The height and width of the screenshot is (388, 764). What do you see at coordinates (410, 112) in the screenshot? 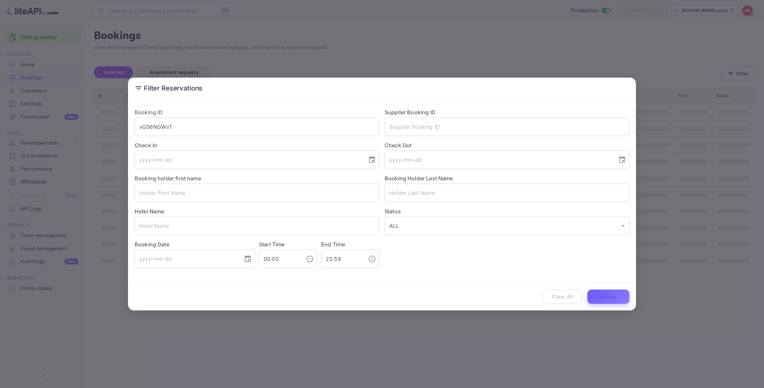
I see `label: Supplier Booking ID` at bounding box center [410, 112].